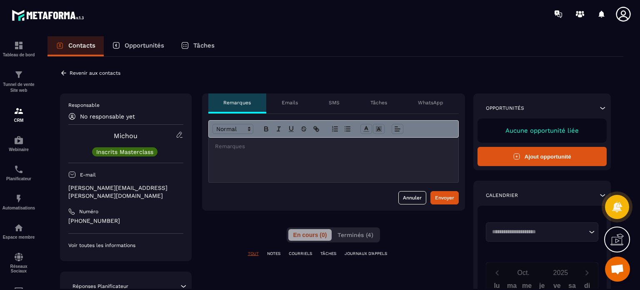 Image resolution: width=640 pixels, height=290 pixels. I want to click on p: Aucune opportunité liée, so click(542, 130).